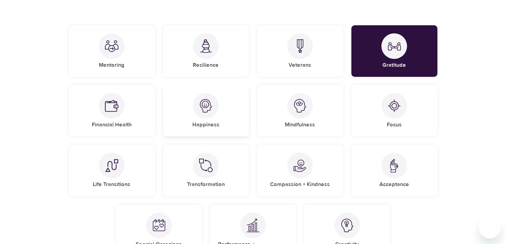  What do you see at coordinates (206, 65) in the screenshot?
I see `h5: Resilience` at bounding box center [206, 65].